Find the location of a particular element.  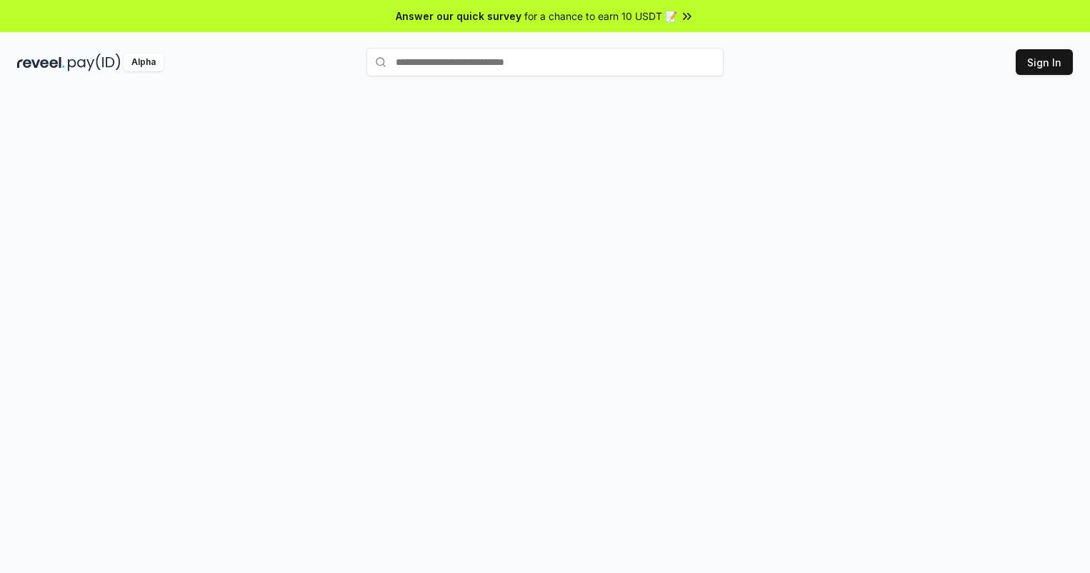

span: for a chance to earn 10 USDT 📝 is located at coordinates (600, 16).